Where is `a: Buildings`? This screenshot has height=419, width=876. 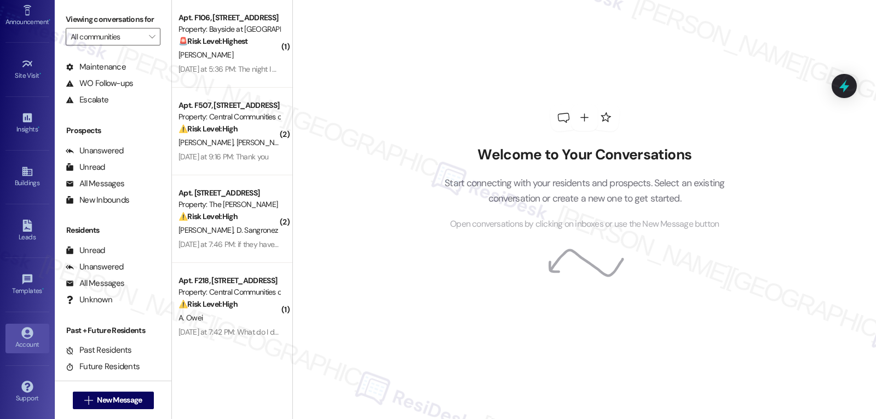
a: Buildings is located at coordinates (27, 177).